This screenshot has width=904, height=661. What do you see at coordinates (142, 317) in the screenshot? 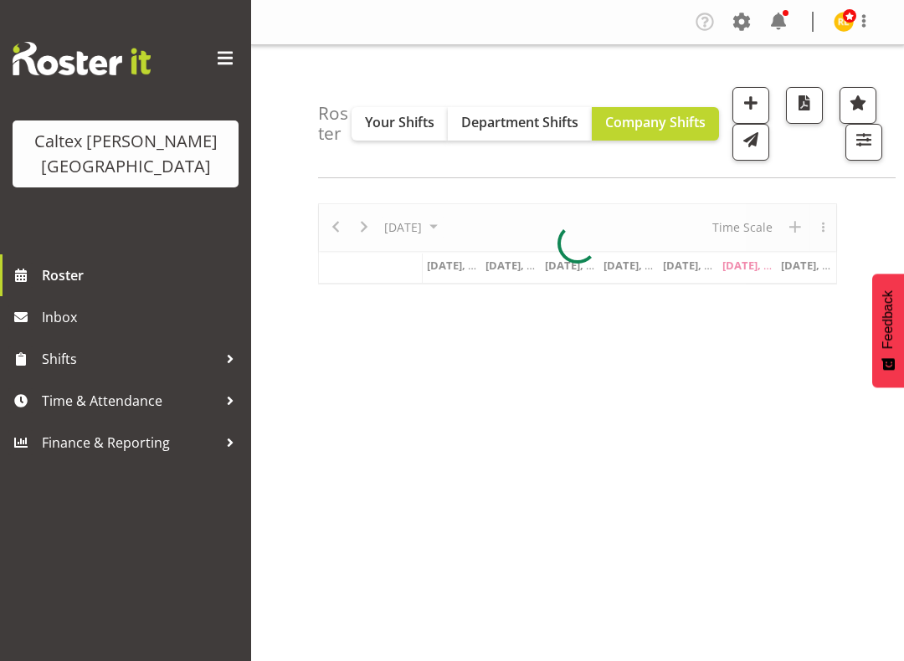
I see `span: Inbox` at bounding box center [142, 317].